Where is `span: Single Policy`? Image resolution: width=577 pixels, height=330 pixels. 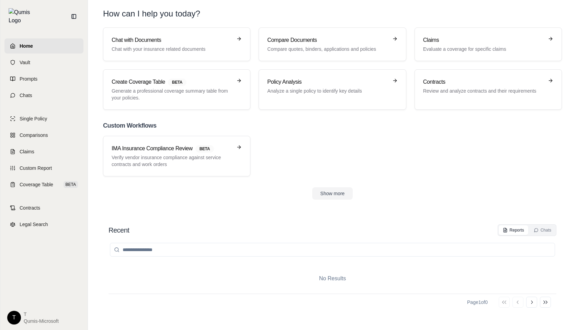
span: Single Policy is located at coordinates (33, 119).